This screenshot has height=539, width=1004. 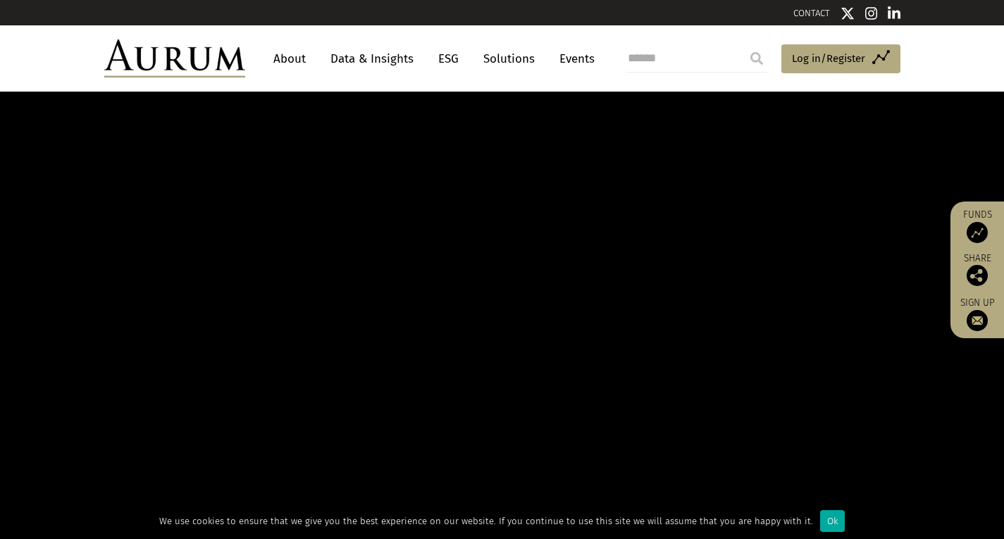 What do you see at coordinates (978, 226) in the screenshot?
I see `a: Funds` at bounding box center [978, 226].